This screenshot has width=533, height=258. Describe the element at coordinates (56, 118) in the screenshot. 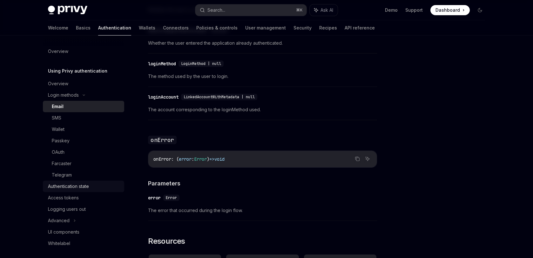

I see `div: SMS` at that location.